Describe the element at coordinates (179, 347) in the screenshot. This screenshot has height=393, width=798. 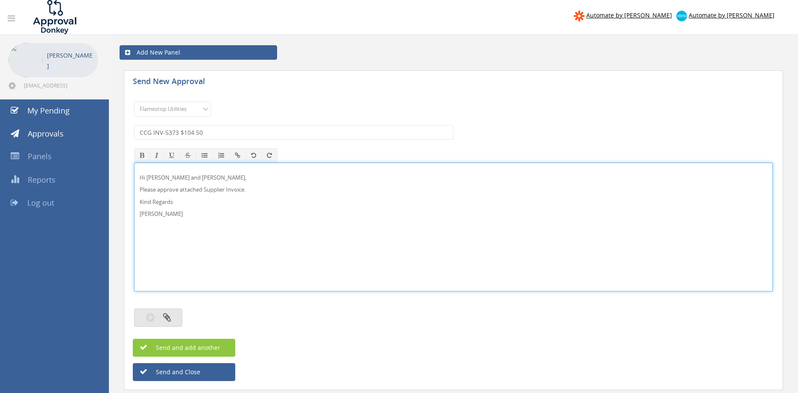
I see `span: Send and add another` at that location.